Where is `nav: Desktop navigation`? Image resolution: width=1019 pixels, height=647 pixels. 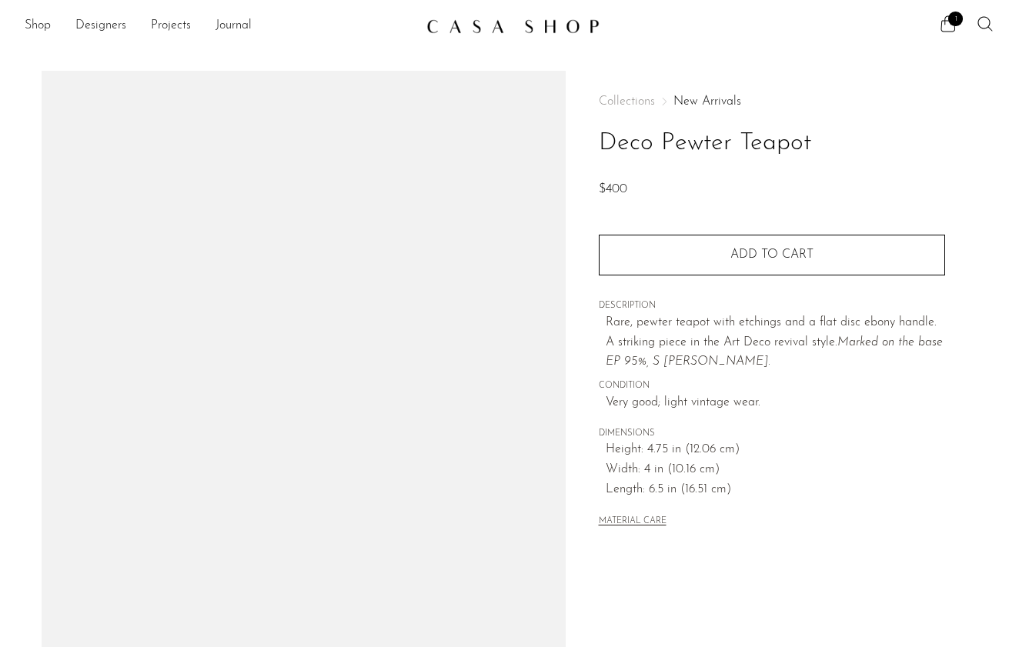
nav: Desktop navigation is located at coordinates (219, 26).